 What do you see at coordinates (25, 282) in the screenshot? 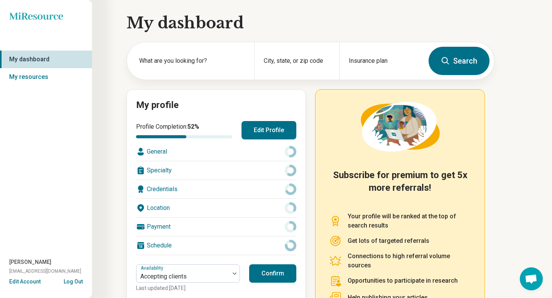
I see `button: Edit Account` at bounding box center [25, 282].